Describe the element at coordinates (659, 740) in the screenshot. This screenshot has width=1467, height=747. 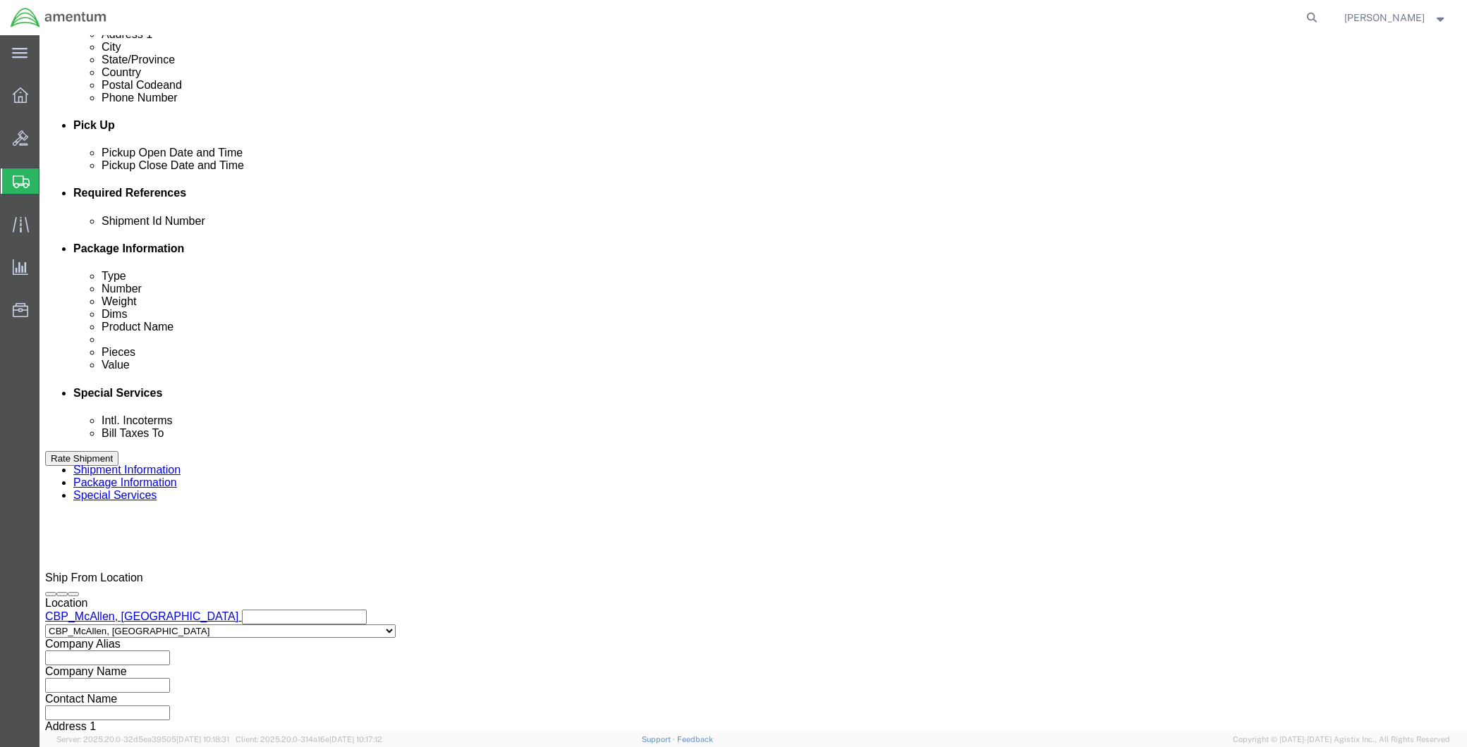
I see `a: Support` at that location.